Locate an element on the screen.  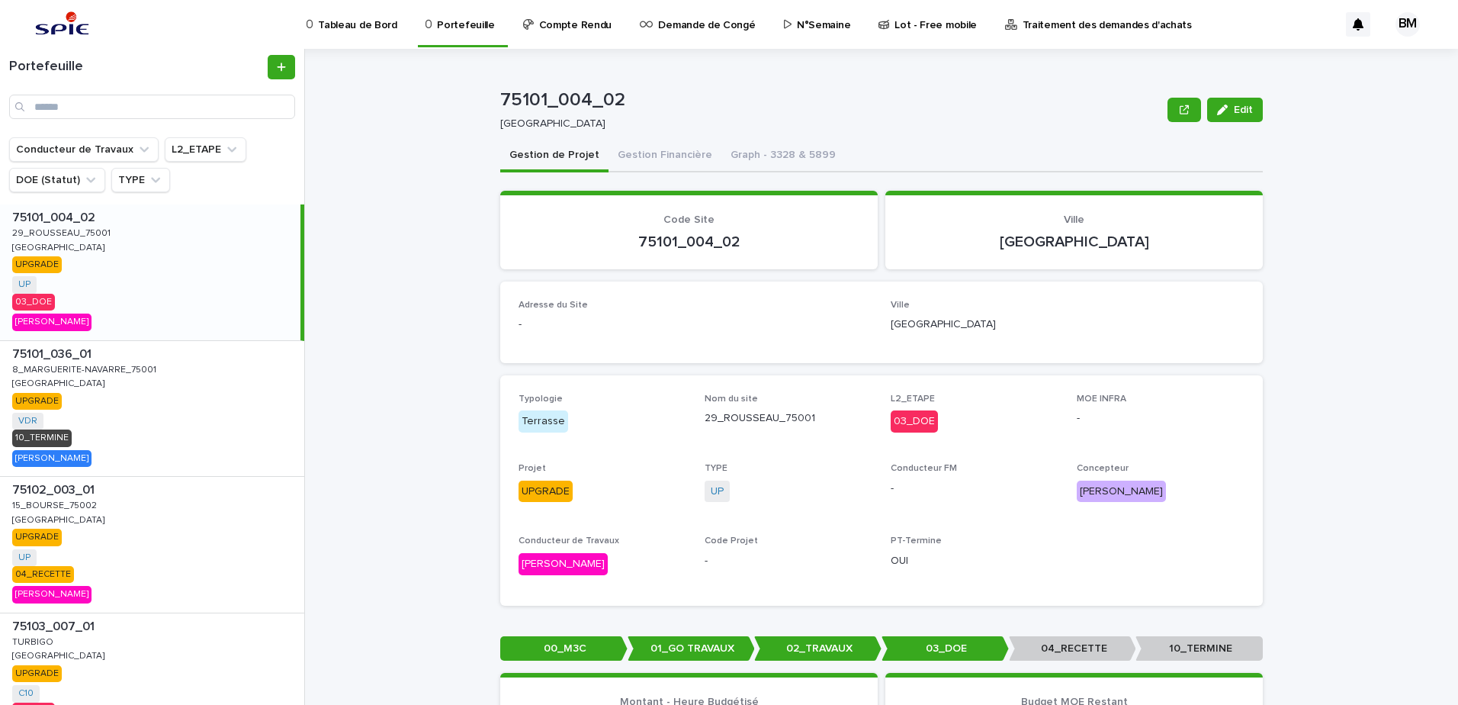
a: VDR is located at coordinates (27, 421).